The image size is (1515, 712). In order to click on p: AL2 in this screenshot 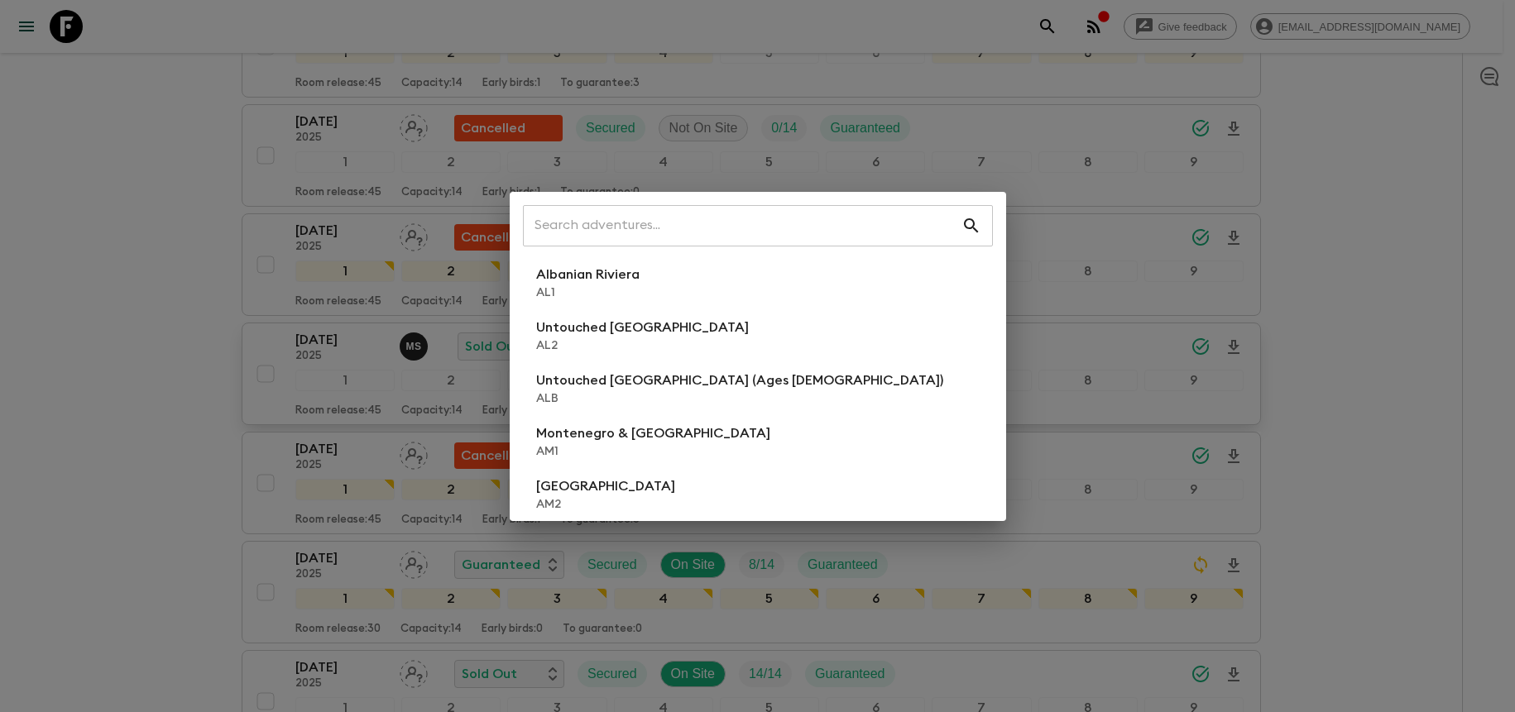, I will do `click(642, 346)`.